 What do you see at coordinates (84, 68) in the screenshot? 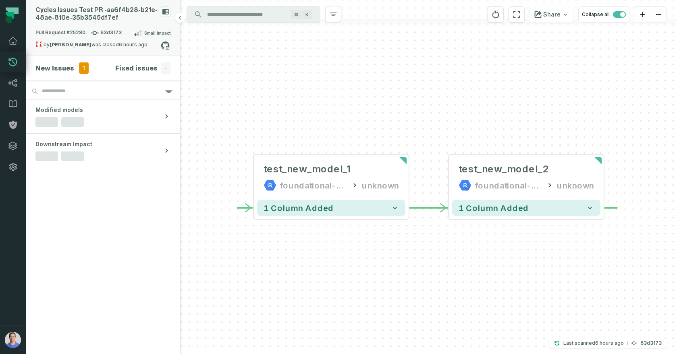
I see `span: 1` at bounding box center [84, 68].